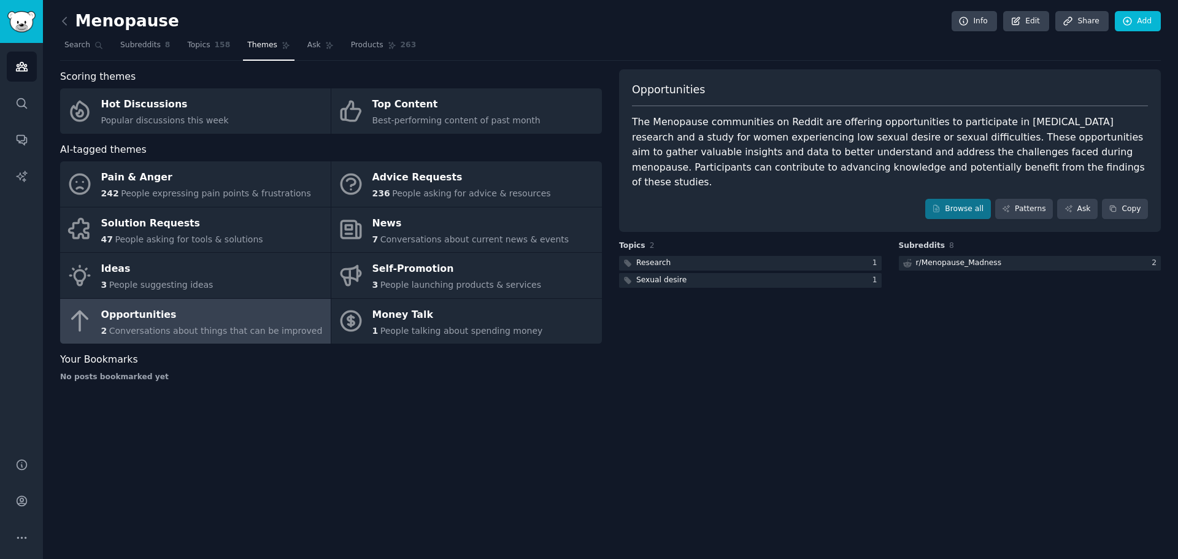 The height and width of the screenshot is (559, 1178). What do you see at coordinates (182, 223) in the screenshot?
I see `div: Solution Requests` at bounding box center [182, 223].